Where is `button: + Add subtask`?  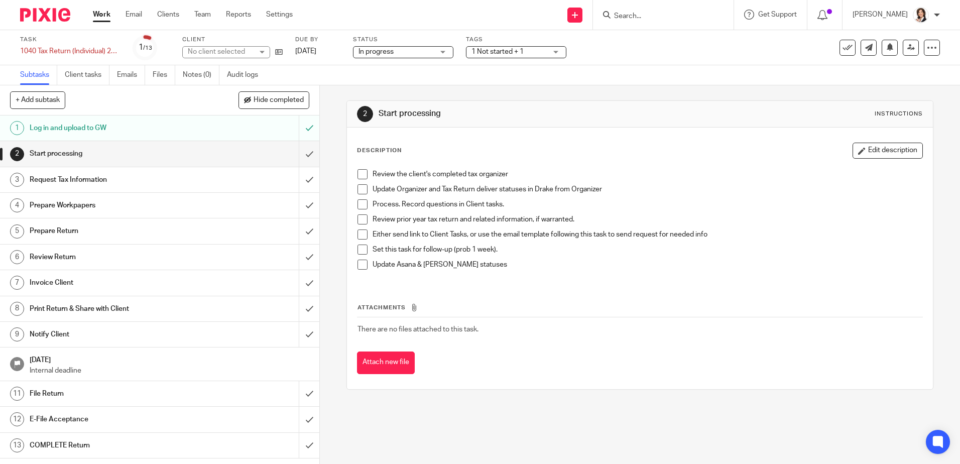 button: + Add subtask is located at coordinates (38, 100).